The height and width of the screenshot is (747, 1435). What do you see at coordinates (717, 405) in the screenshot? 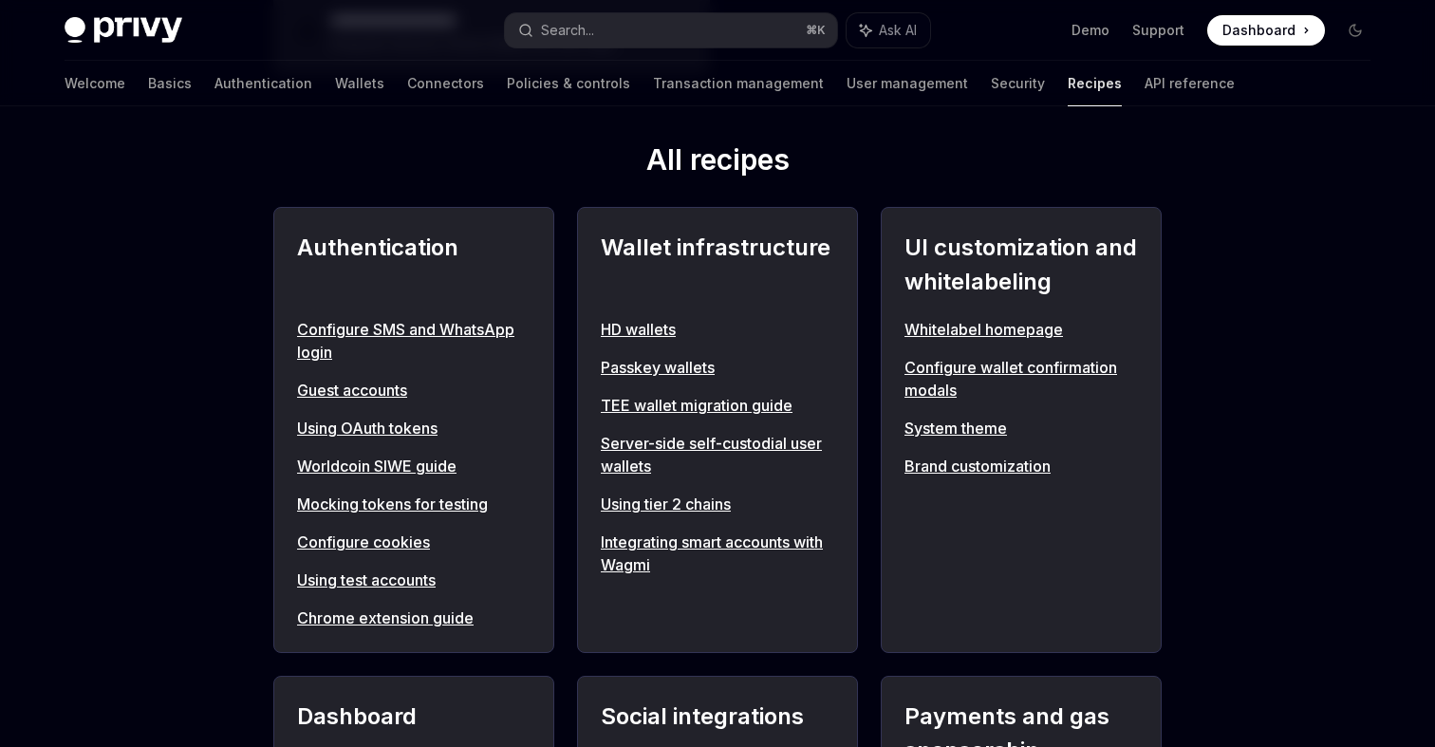
I see `a: TEE wallet migration guide` at bounding box center [717, 405].